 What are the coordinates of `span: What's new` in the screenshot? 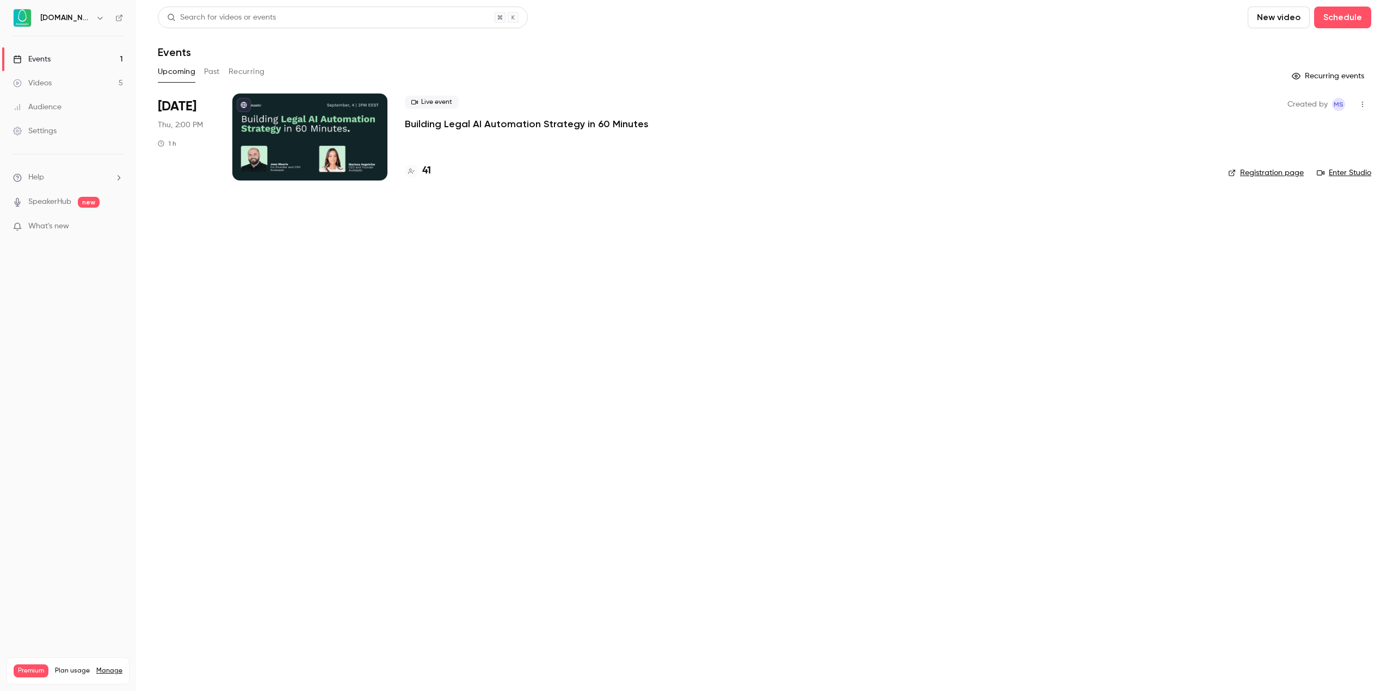 It's located at (48, 226).